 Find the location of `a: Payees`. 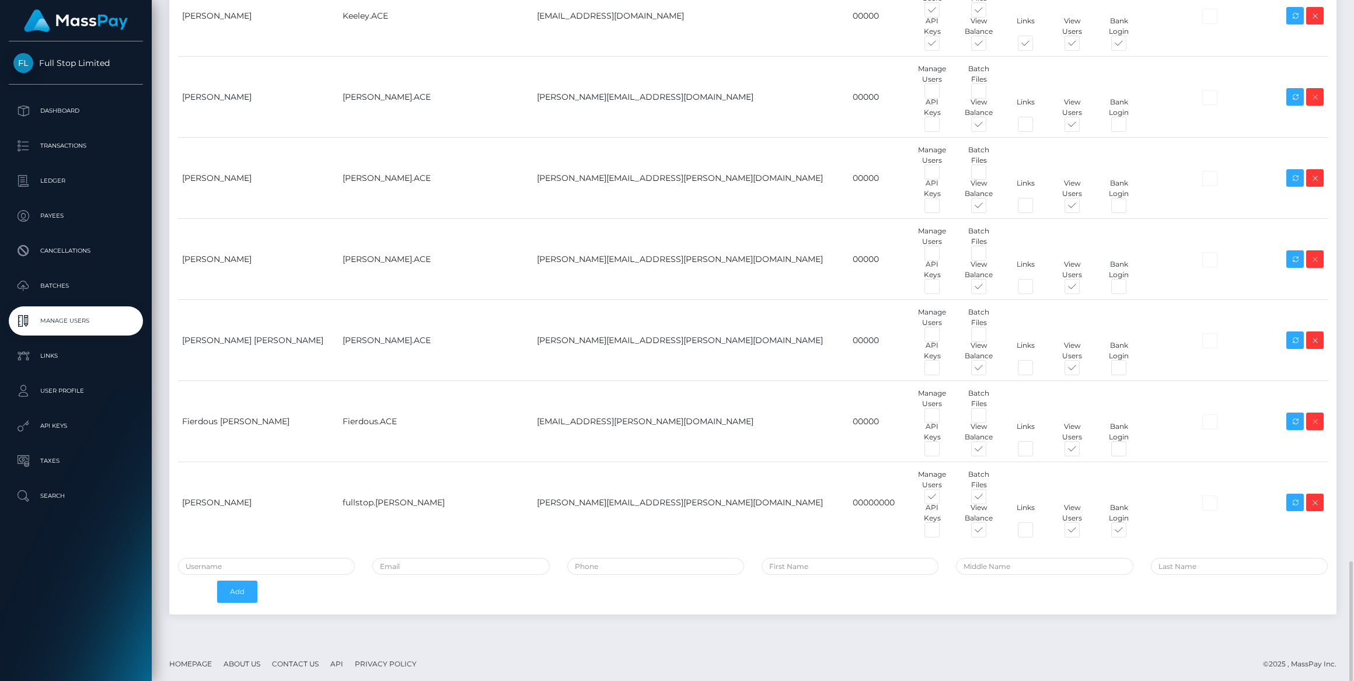

a: Payees is located at coordinates (76, 216).